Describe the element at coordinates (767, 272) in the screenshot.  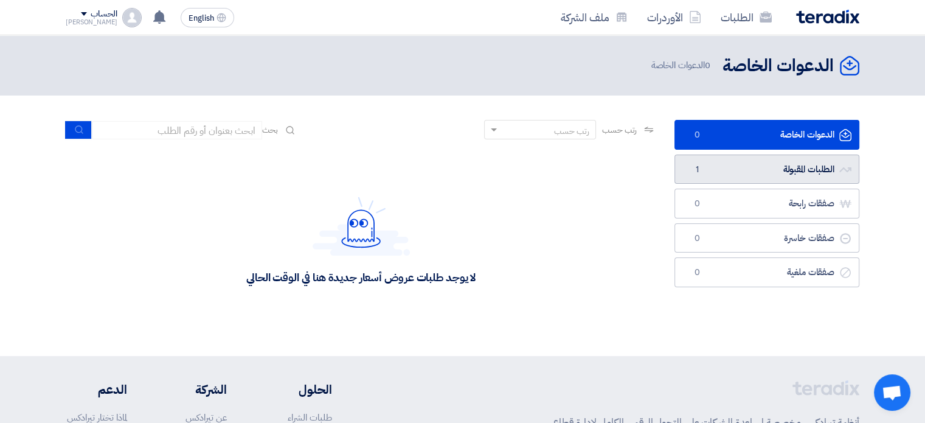
I see `a: صفقات ملغية0` at that location.